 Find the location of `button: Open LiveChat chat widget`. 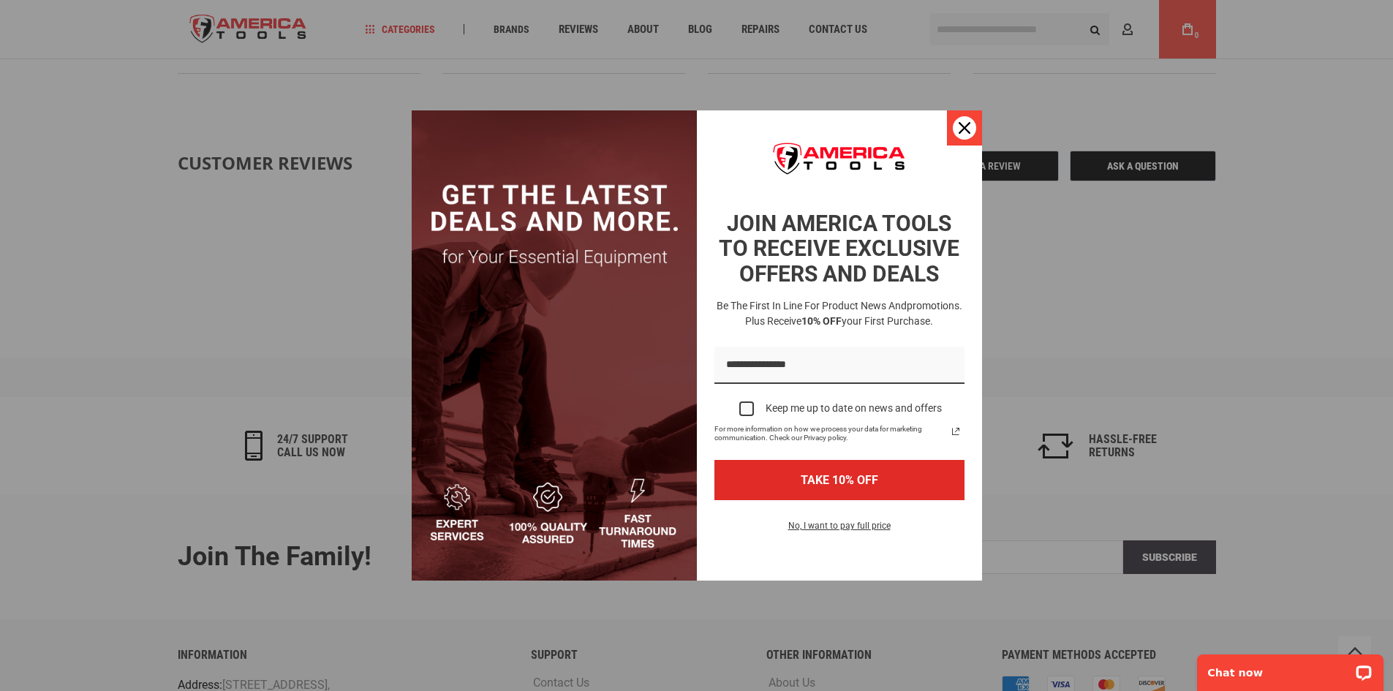

button: Open LiveChat chat widget is located at coordinates (177, 28).